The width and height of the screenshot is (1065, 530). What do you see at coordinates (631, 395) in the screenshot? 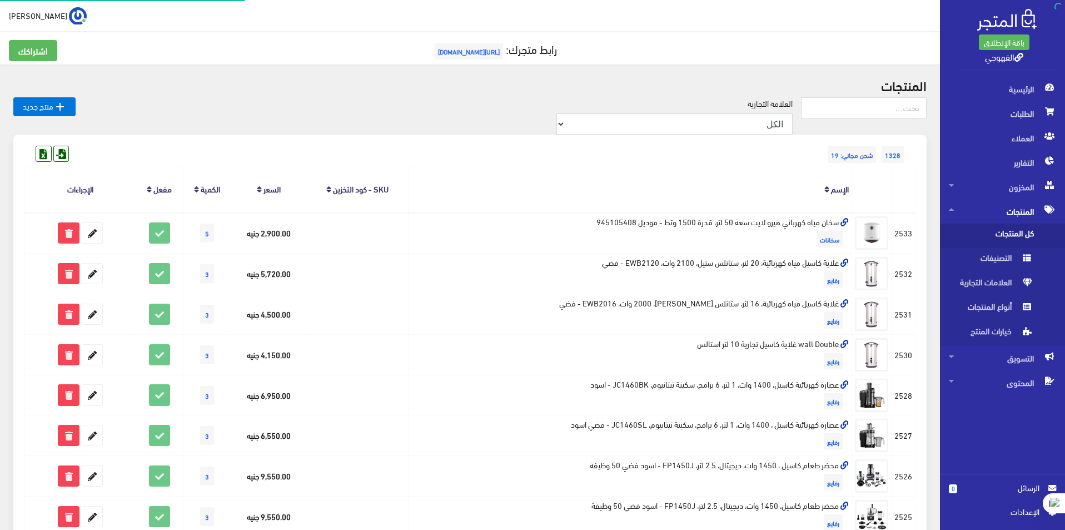
I see `td: عصارة كهربائية كاسيل، 1400 وات، 1 لتر، 6 برامج، سكينة تيتانيوم، JC1460BK - اسود` at bounding box center [631, 395].